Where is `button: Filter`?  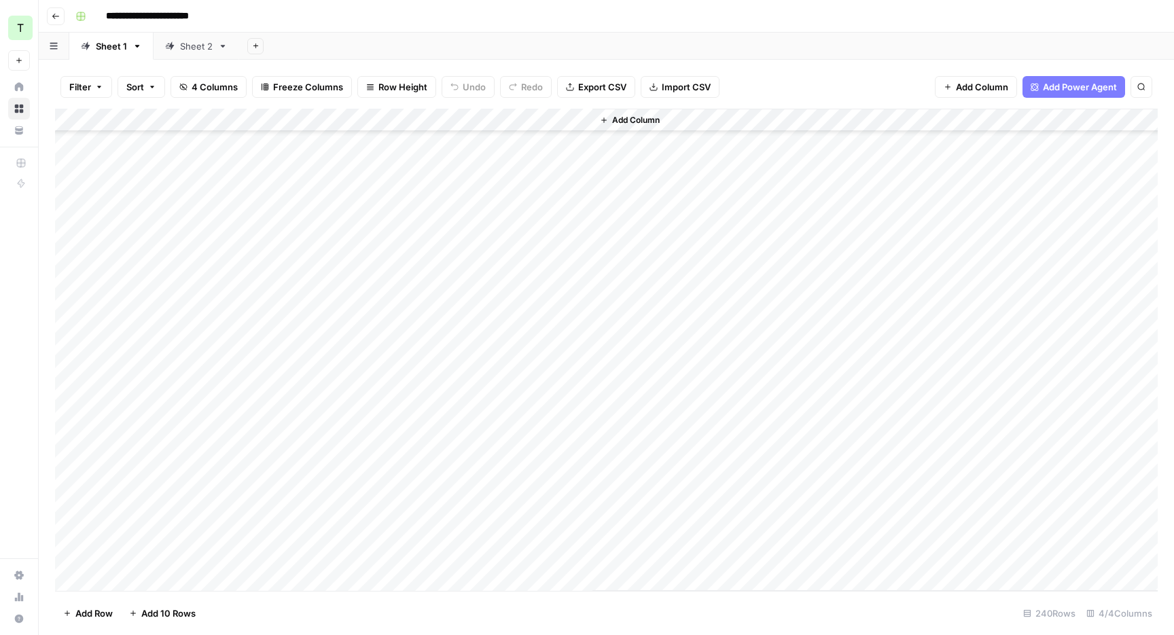
button: Filter is located at coordinates (86, 87).